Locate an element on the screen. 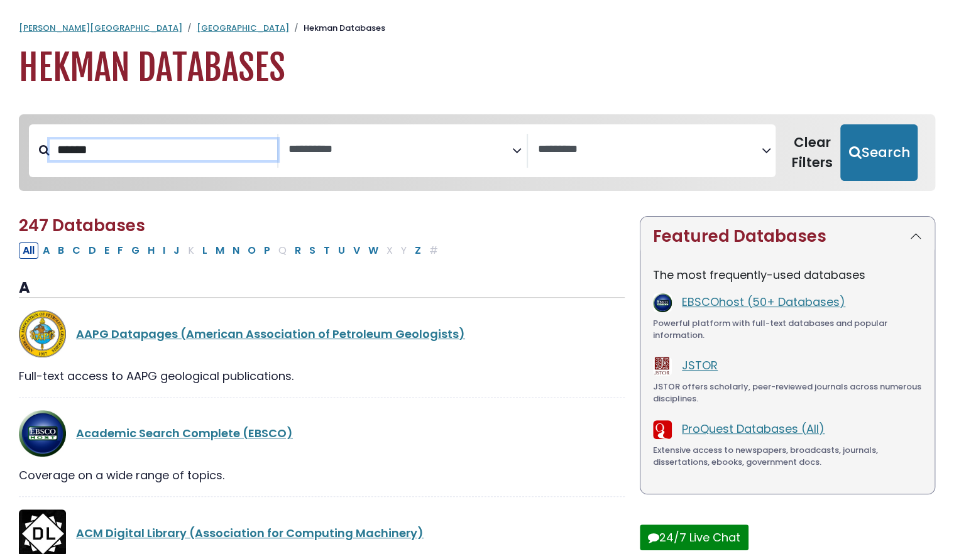 The width and height of the screenshot is (954, 554). div: Extensive access to newspapers, broadcasts, journals, dissertations, ebooks, government docs. is located at coordinates (787, 456).